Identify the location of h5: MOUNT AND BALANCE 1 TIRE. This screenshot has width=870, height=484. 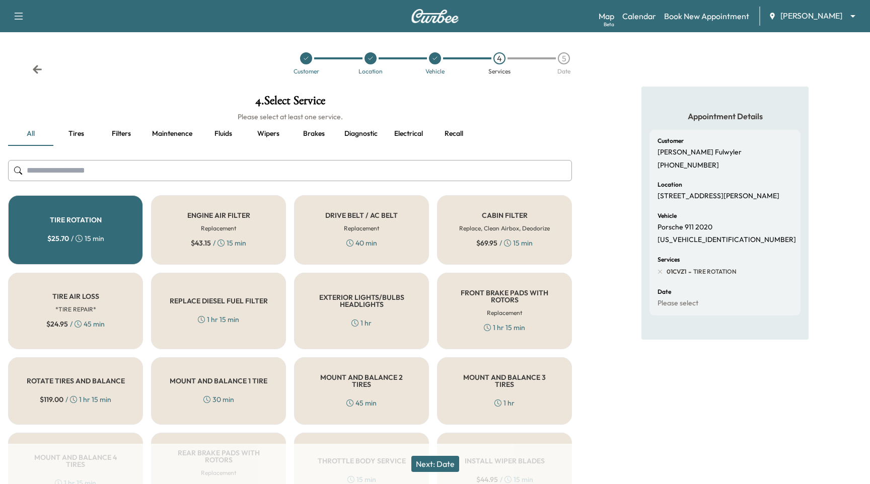
(219, 381).